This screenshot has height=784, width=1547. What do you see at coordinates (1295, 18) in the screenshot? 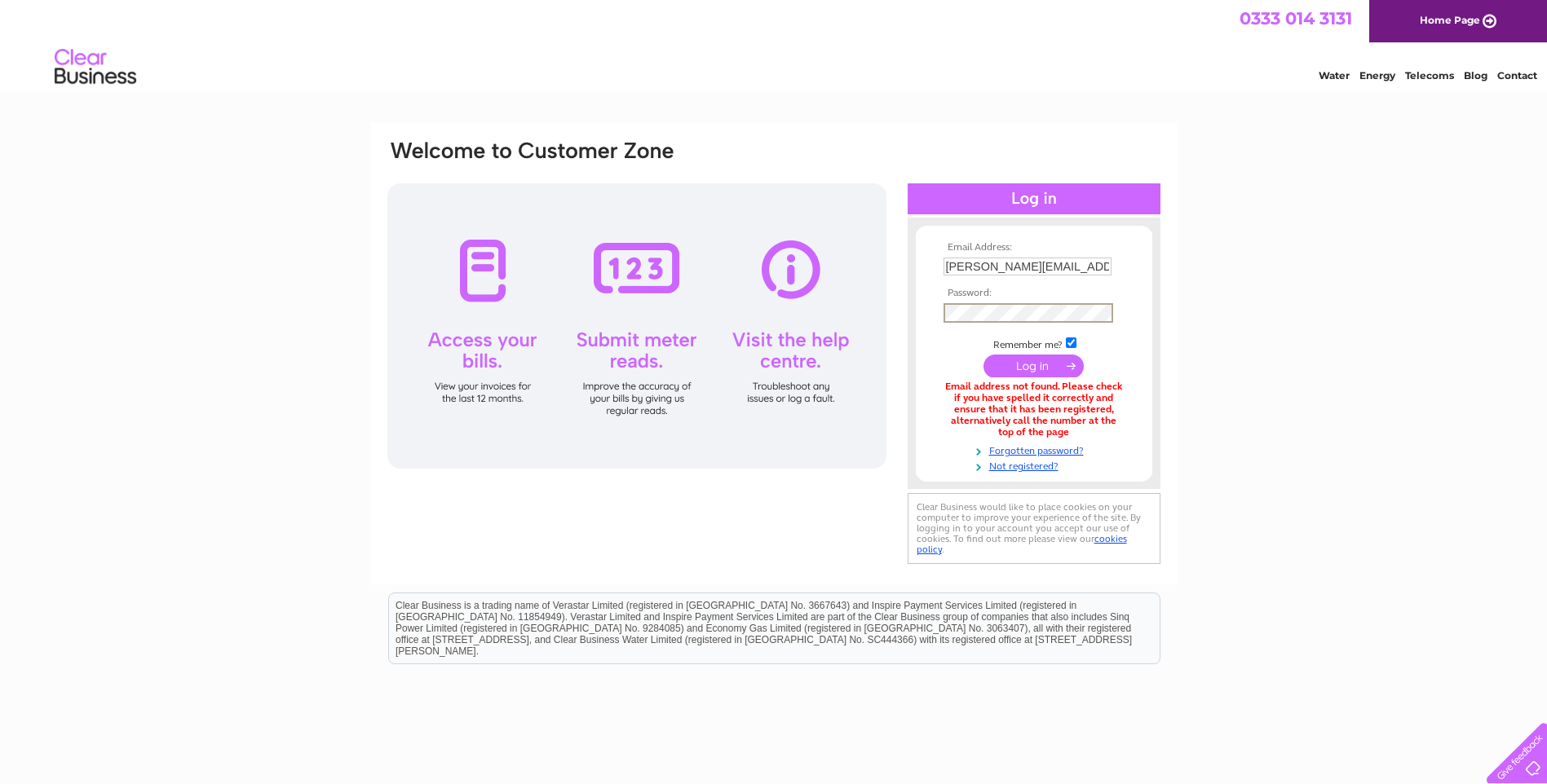
I see `span: 0333 014 3131` at bounding box center [1295, 18].